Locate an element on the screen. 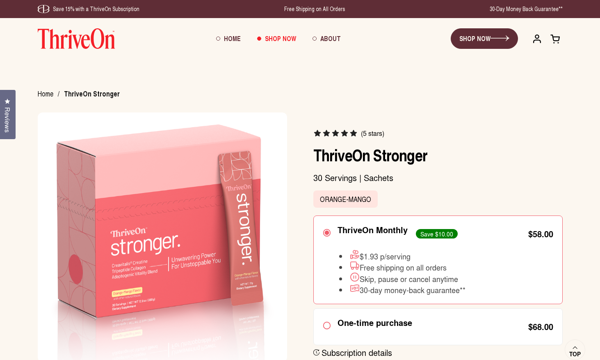  a: SHOP NOW is located at coordinates (485, 39).